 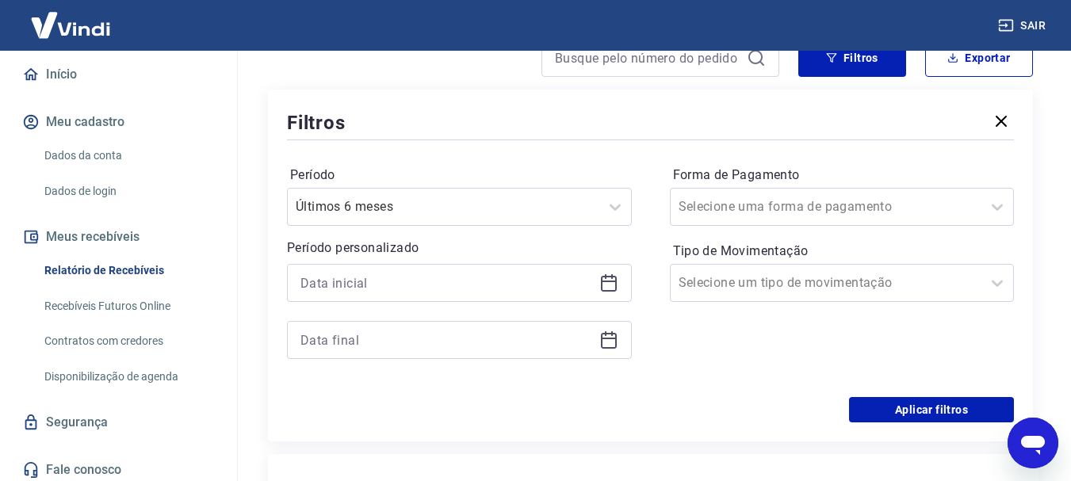 I want to click on button: Exportar, so click(x=979, y=58).